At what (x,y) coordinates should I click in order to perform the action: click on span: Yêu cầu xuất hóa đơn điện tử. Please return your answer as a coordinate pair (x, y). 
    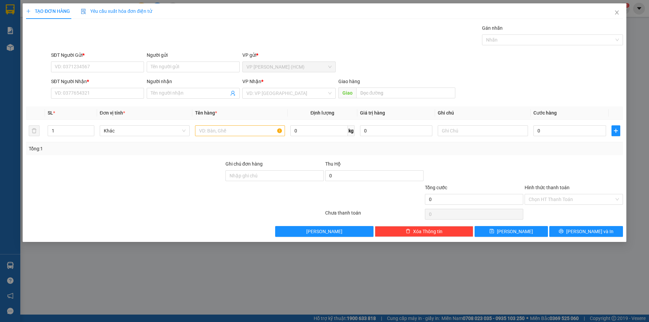
    Looking at the image, I should click on (116, 11).